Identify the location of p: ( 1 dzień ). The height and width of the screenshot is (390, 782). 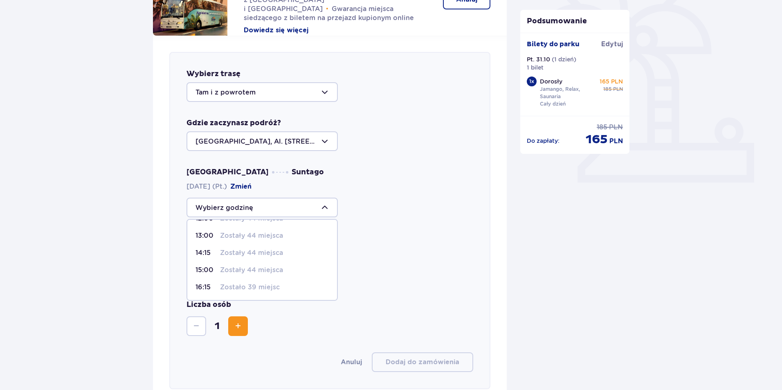
(564, 59).